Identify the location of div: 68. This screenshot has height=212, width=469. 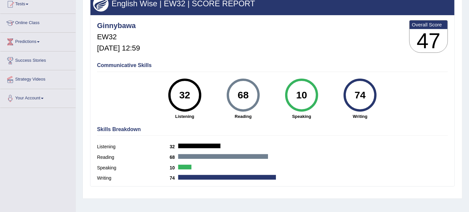
(243, 95).